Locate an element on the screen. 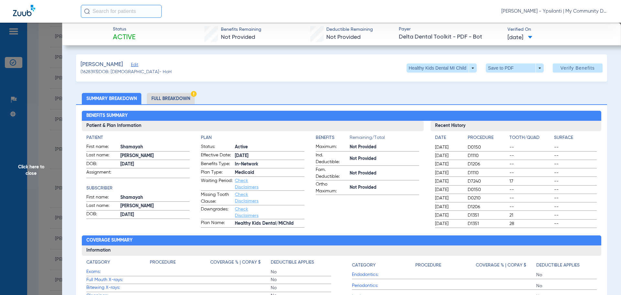  span: Verify Benefits is located at coordinates (578, 68).